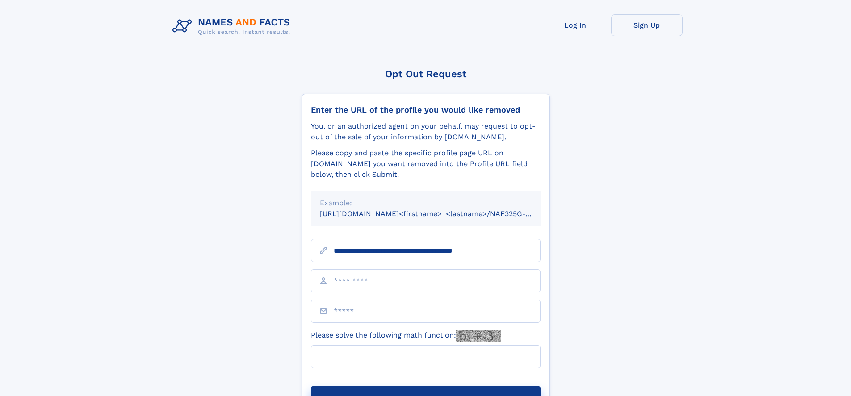 The height and width of the screenshot is (396, 851). What do you see at coordinates (426, 74) in the screenshot?
I see `div: Opt Out Request` at bounding box center [426, 74].